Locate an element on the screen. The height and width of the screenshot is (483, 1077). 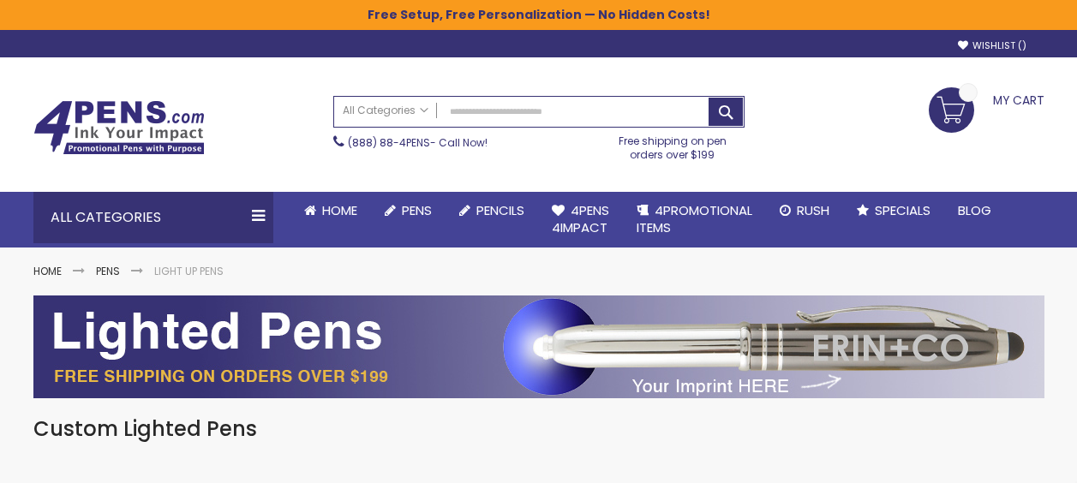
span: Pens is located at coordinates (416, 210).